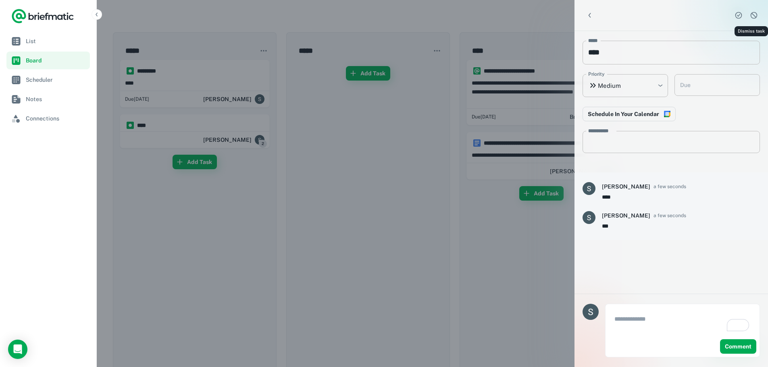 The width and height of the screenshot is (768, 367). What do you see at coordinates (738, 347) in the screenshot?
I see `button: Comment` at bounding box center [738, 347].